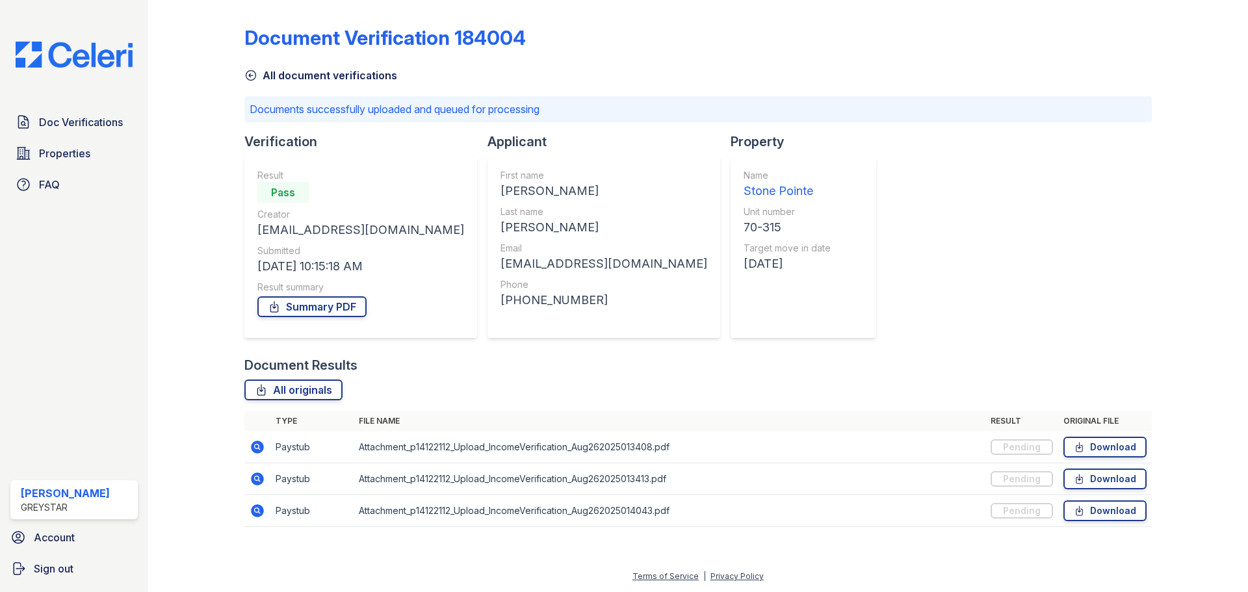 The height and width of the screenshot is (592, 1248). What do you see at coordinates (787, 212) in the screenshot?
I see `div: Unit number` at bounding box center [787, 212].